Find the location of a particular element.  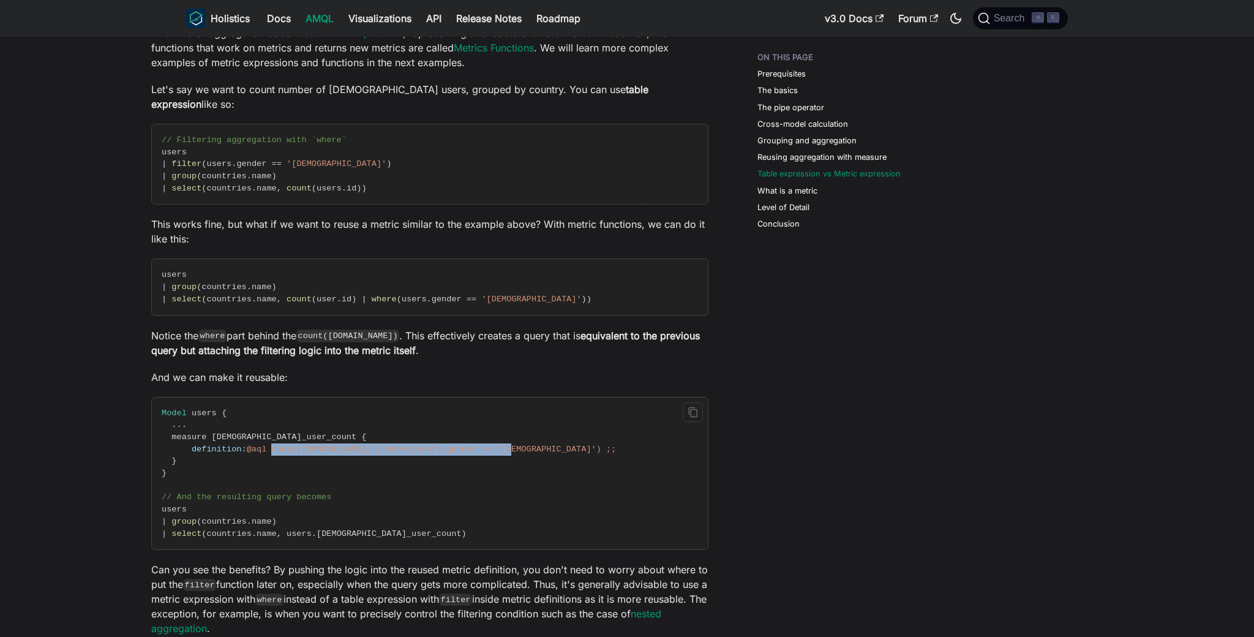

a: HolisticsHolistics is located at coordinates (218, 18).